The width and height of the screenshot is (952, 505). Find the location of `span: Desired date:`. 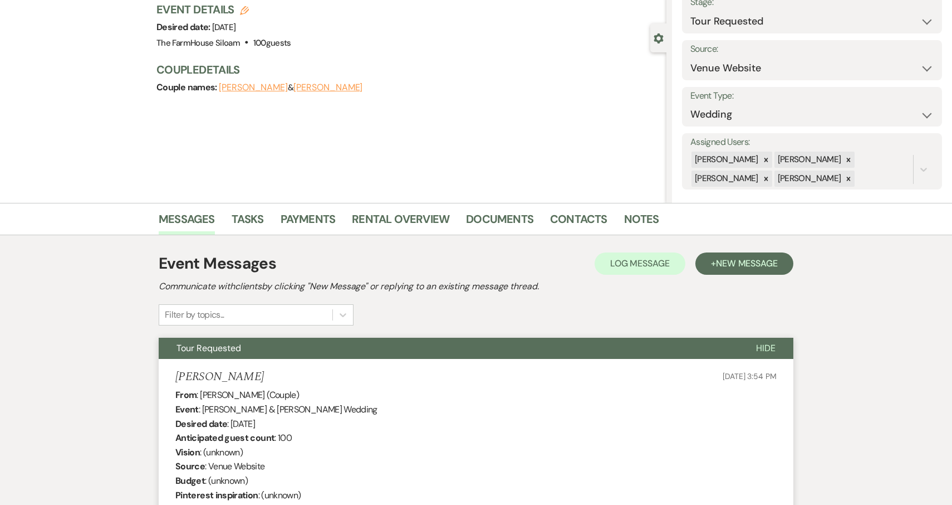

span: Desired date: is located at coordinates (184, 27).